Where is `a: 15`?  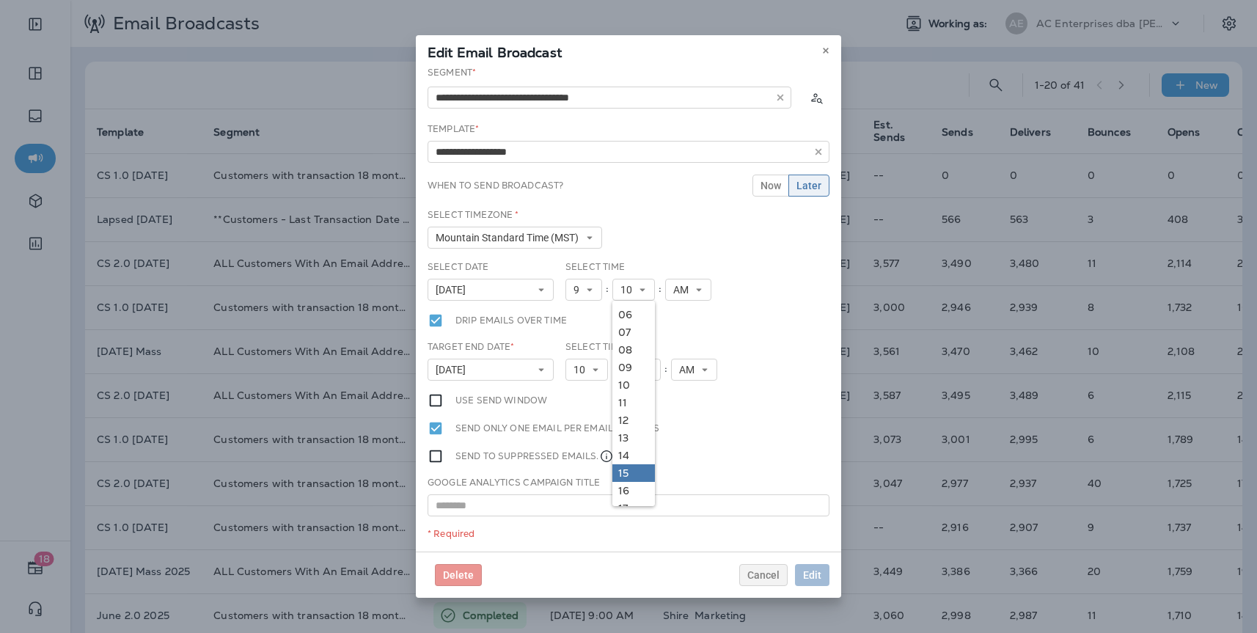
a: 15 is located at coordinates (634, 473).